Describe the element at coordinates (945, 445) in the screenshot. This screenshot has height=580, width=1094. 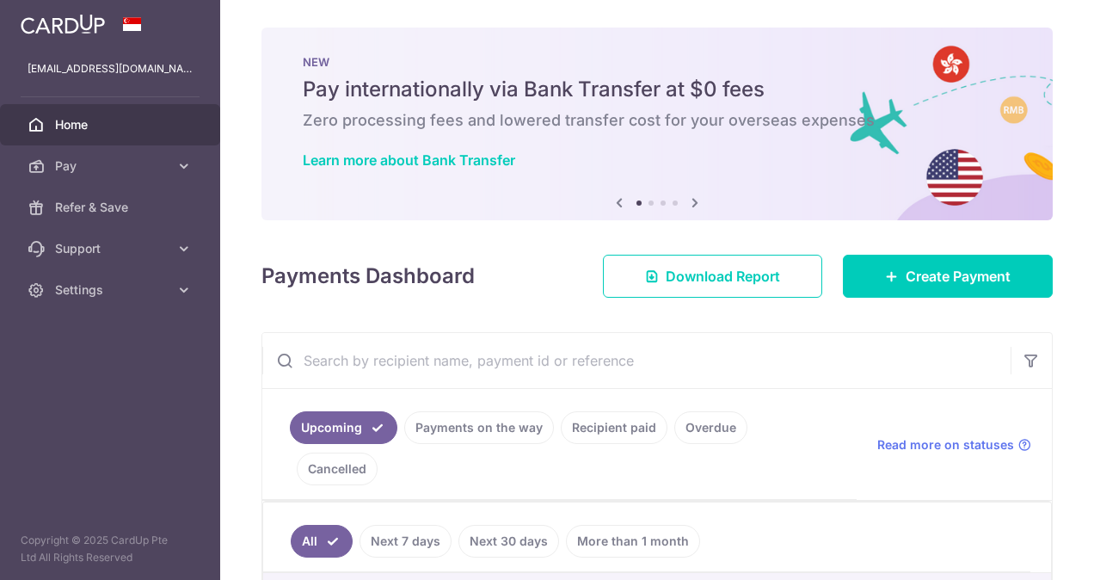
I see `span: Read more on statuses` at that location.